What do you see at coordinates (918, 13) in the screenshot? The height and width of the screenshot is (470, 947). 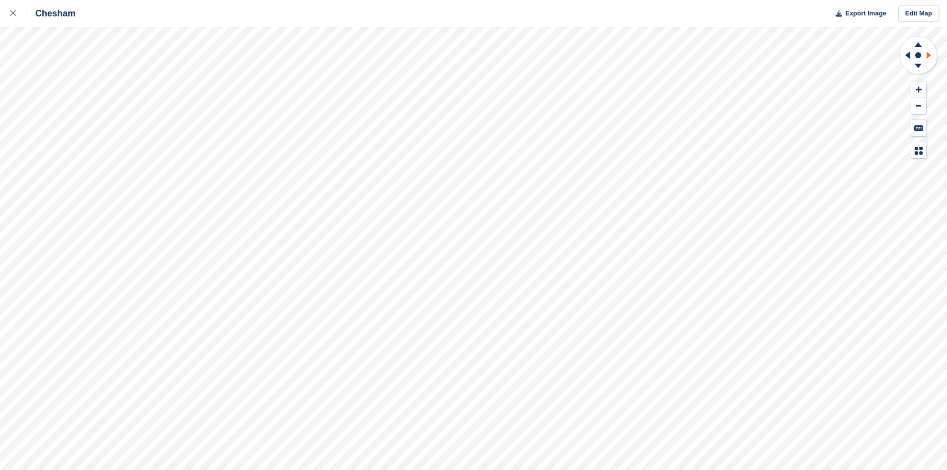 I see `a: Edit Map` at bounding box center [918, 13].